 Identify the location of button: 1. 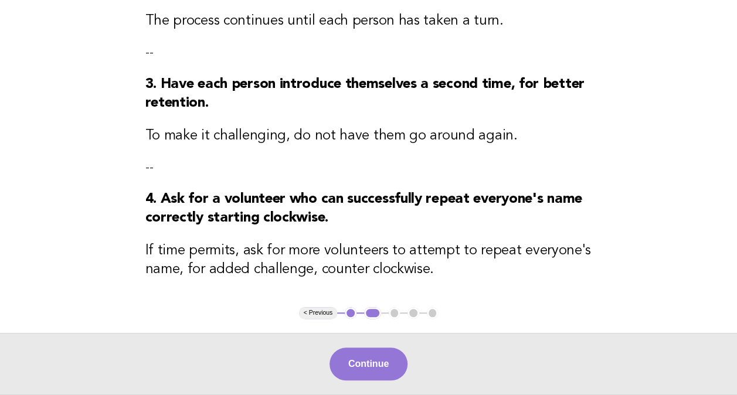
(351, 313).